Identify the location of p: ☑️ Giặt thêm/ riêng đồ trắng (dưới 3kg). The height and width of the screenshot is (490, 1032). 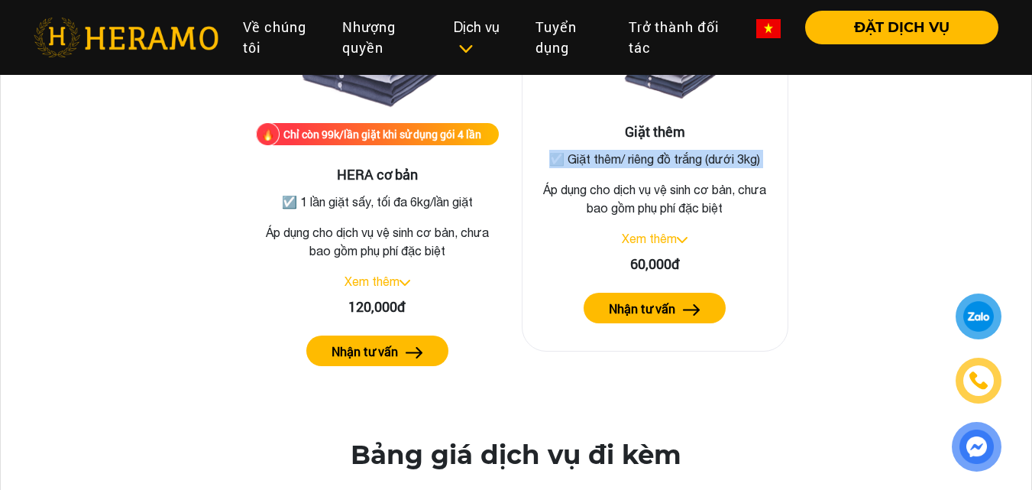
(655, 159).